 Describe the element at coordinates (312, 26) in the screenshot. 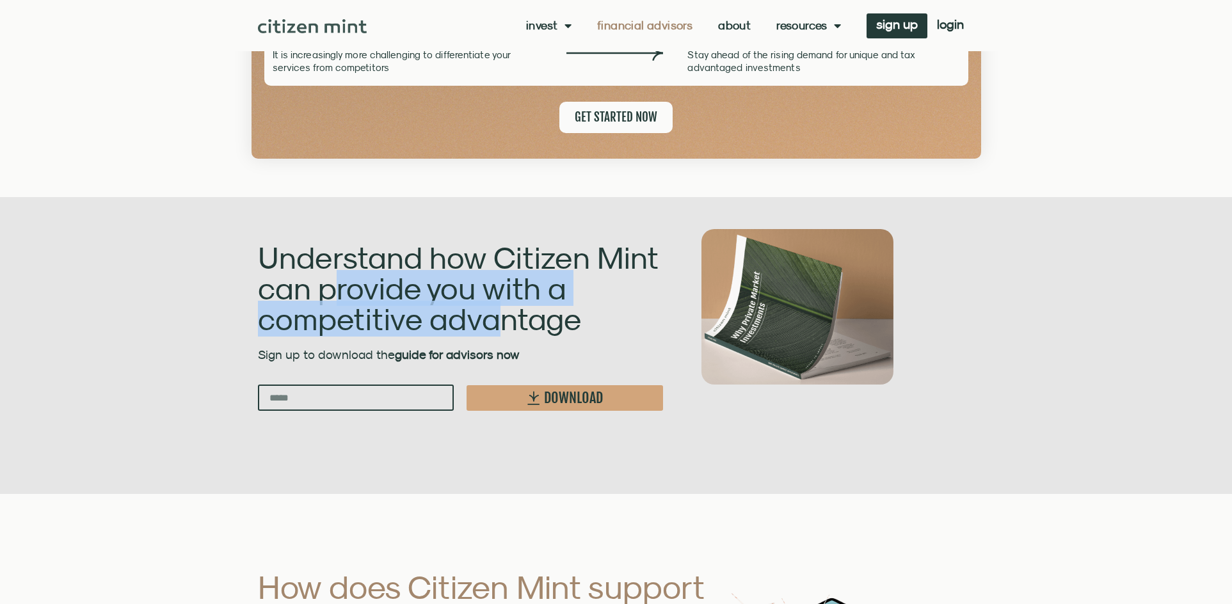

I see `img: Citizen Mint` at that location.